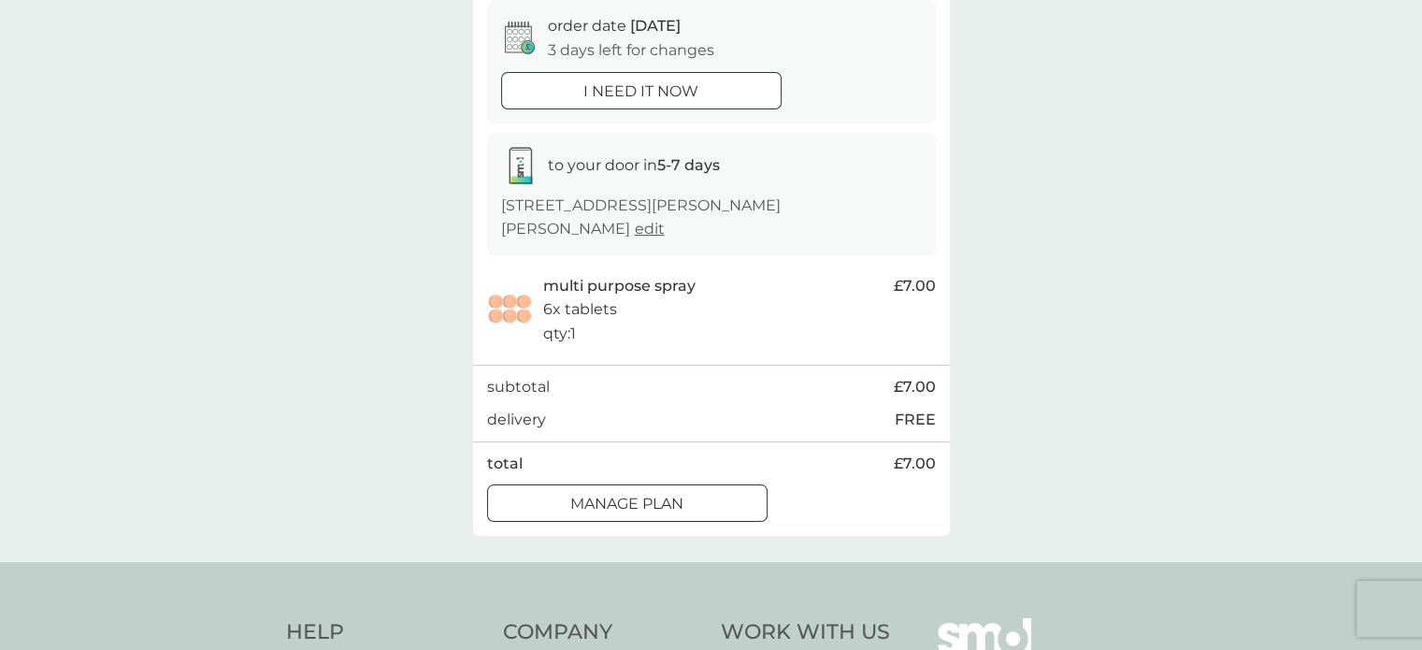 The image size is (1422, 650). What do you see at coordinates (640, 92) in the screenshot?
I see `p: i need it now` at bounding box center [640, 92].